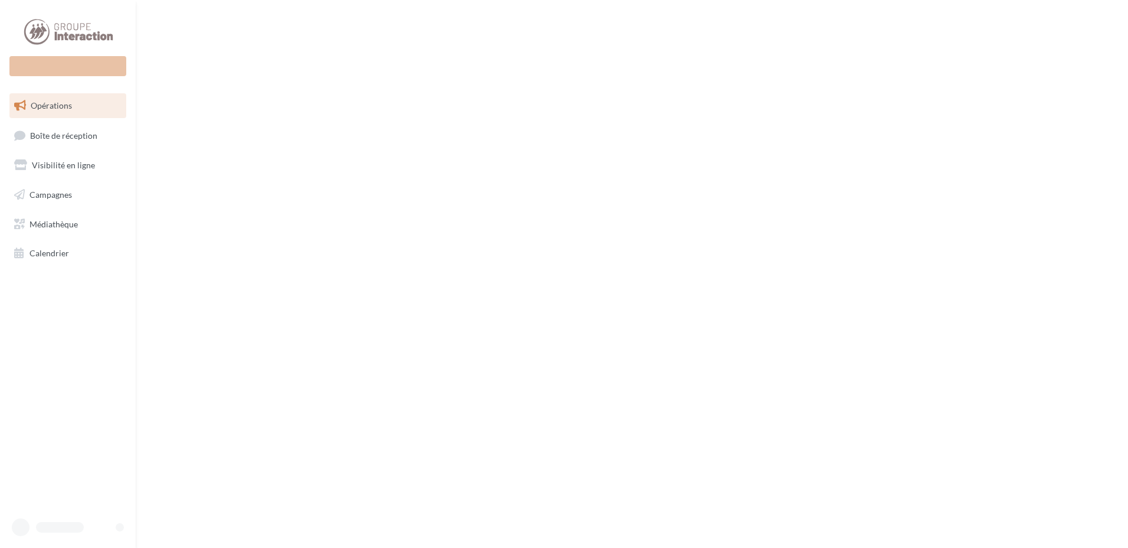 The height and width of the screenshot is (548, 1128). What do you see at coordinates (68, 224) in the screenshot?
I see `a: Médiathèque` at bounding box center [68, 224].